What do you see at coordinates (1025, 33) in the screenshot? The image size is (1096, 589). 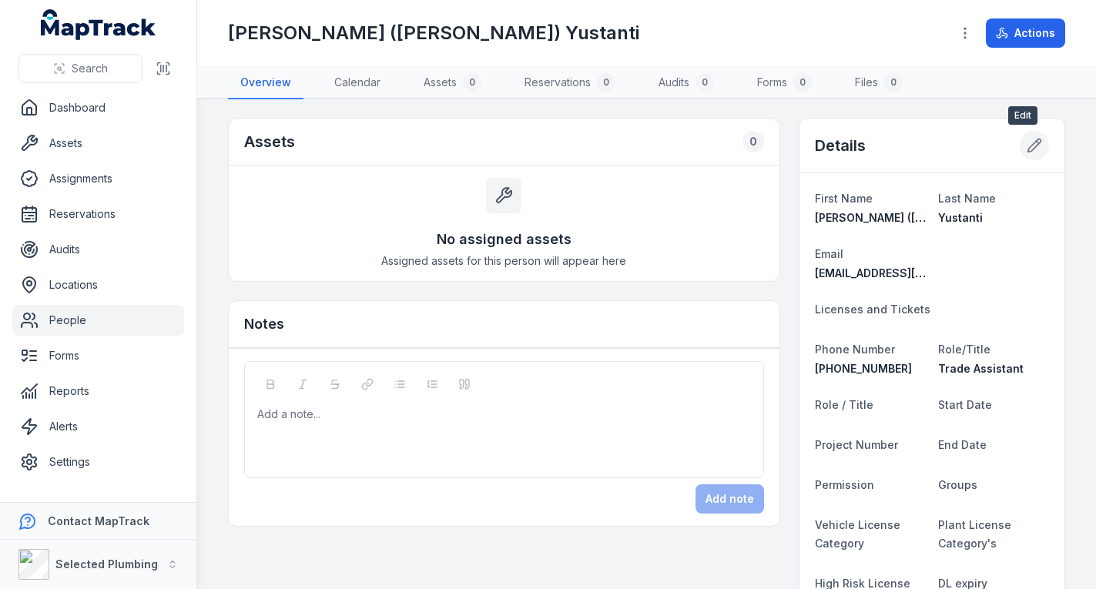 I see `button: Actions` at bounding box center [1025, 33].